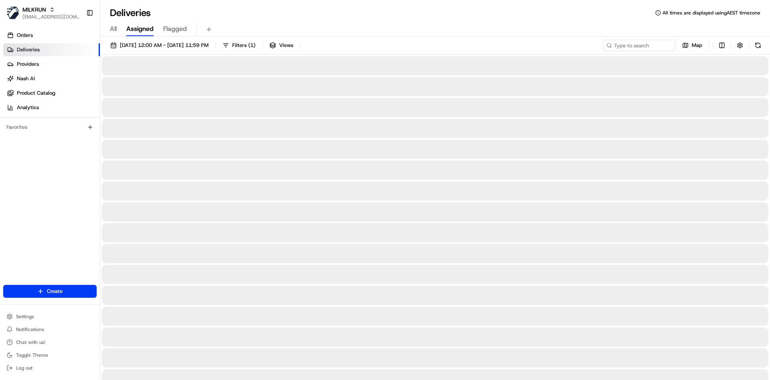 The image size is (770, 380). I want to click on button: Settings, so click(50, 316).